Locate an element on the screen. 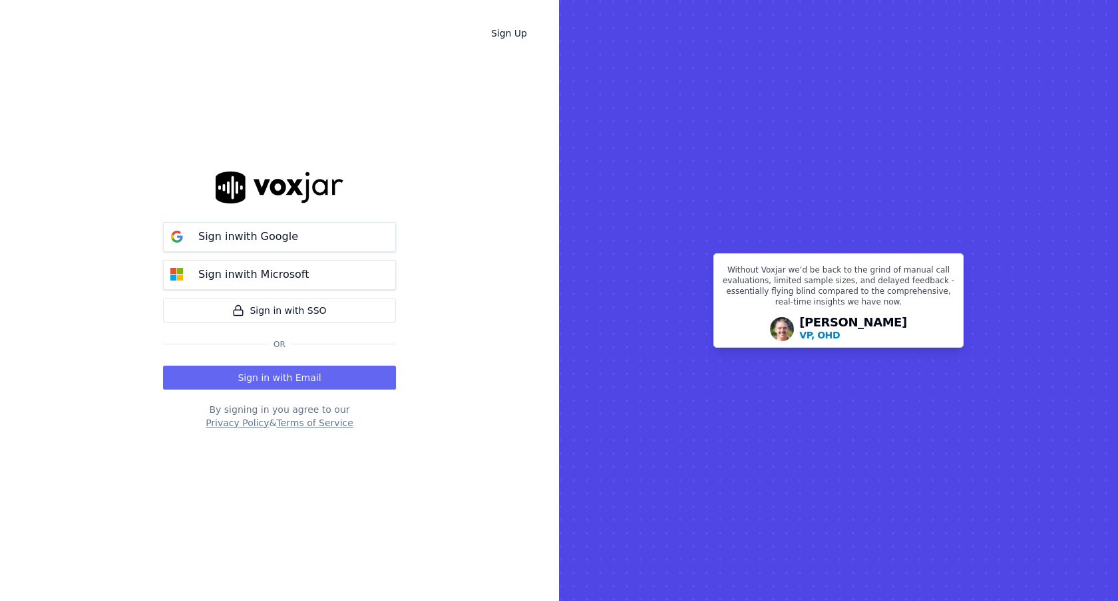 The width and height of the screenshot is (1118, 601). div: By signing in you agree to our & is located at coordinates (279, 416).